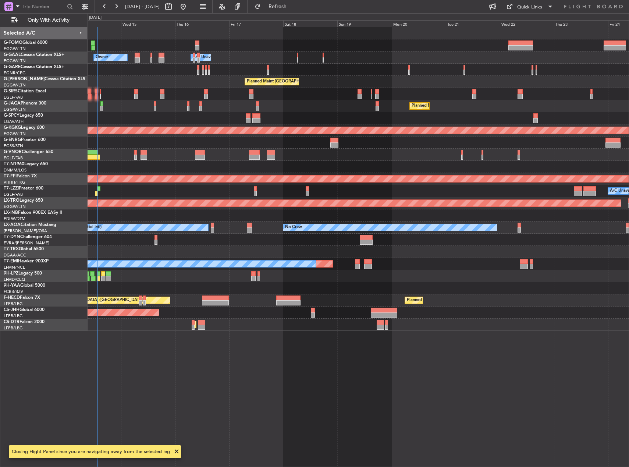 The width and height of the screenshot is (629, 467). I want to click on div: Closing Flight Panel since you are navigating away from the selected leg, so click(91, 451).